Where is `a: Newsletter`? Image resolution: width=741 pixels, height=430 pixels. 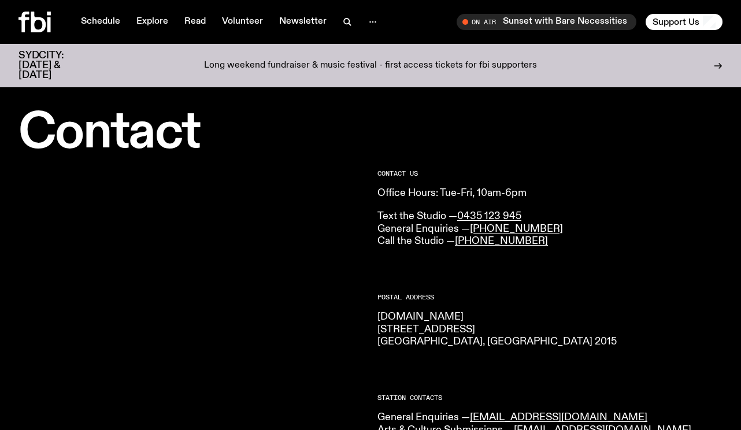 a: Newsletter is located at coordinates (303, 22).